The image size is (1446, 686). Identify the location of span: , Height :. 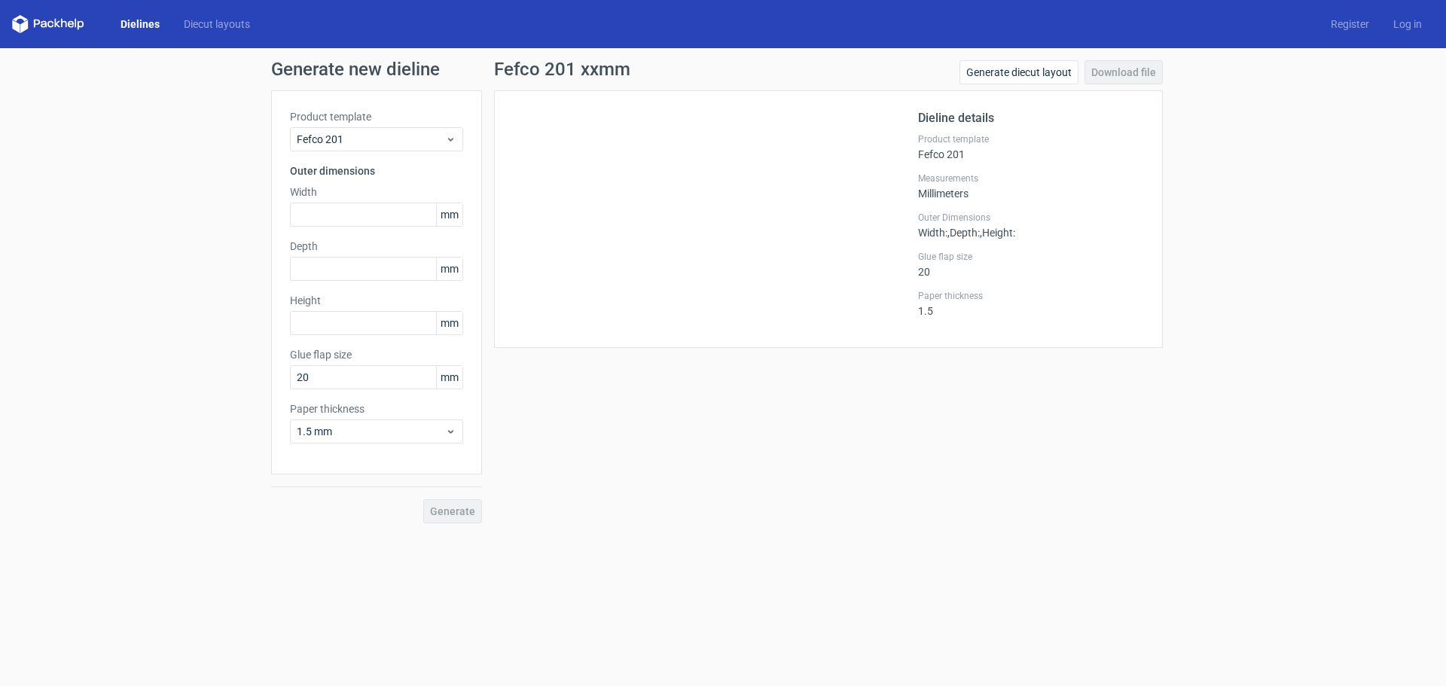
(997, 233).